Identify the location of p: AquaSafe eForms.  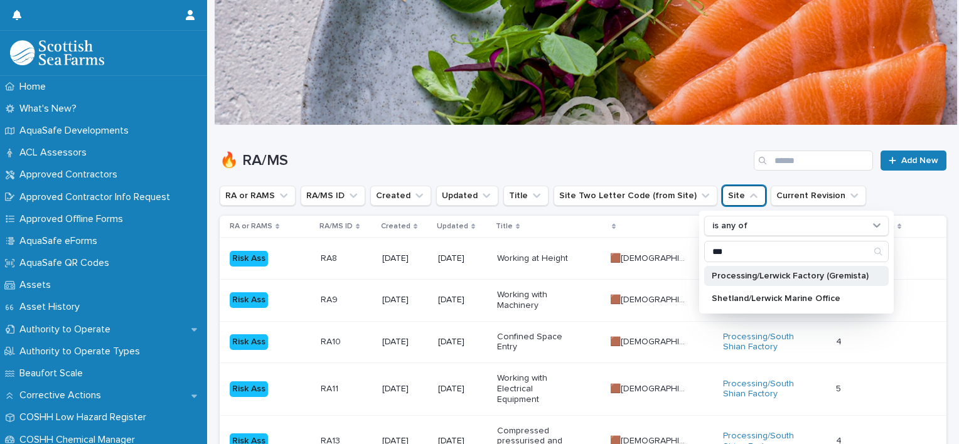
(61, 241).